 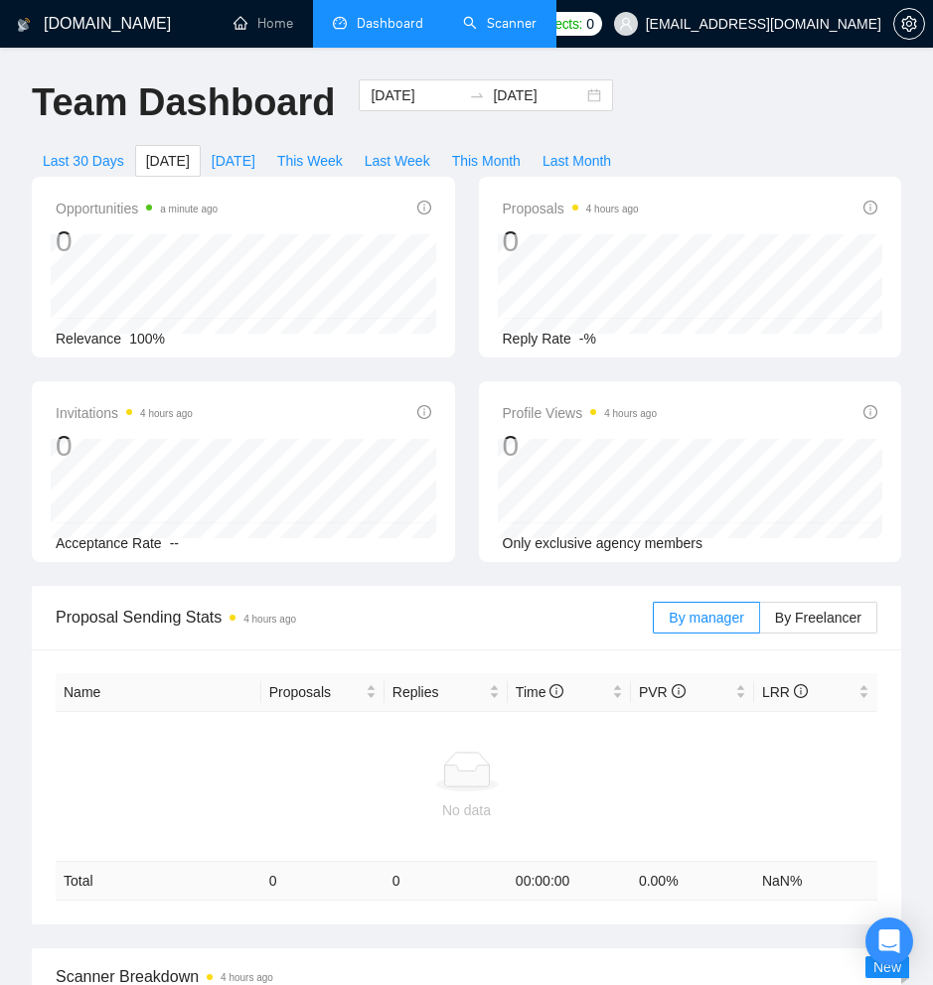 What do you see at coordinates (62, 123) in the screenshot?
I see `img: tab_domain_overview_orange.svg` at bounding box center [62, 123].